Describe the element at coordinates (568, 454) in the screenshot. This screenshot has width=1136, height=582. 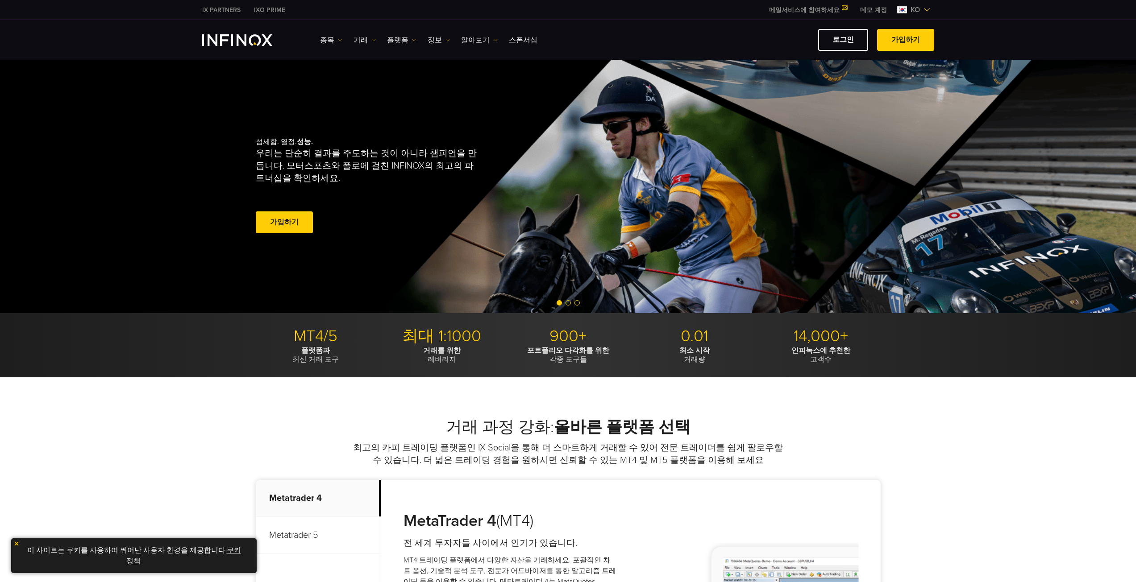
I see `p: 최고의 카피 트레이딩 플랫폼인 IX Social을 통해 더 스마트하게 거래할 수 있어 전문 트레이더를 쉽게 팔로우할 수 있습니다. 더 넓은 트레이딩 경험을 원하시면 신뢰할 수...` at that location.